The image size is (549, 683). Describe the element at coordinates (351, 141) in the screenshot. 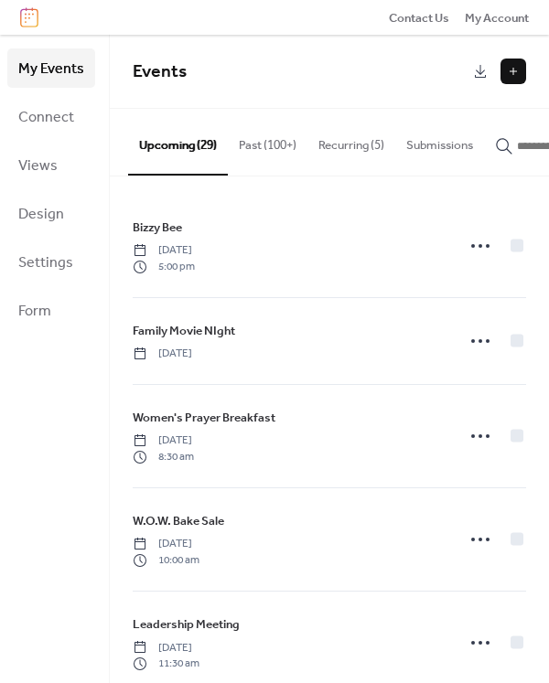

I see `button: Recurring (5)` at that location.